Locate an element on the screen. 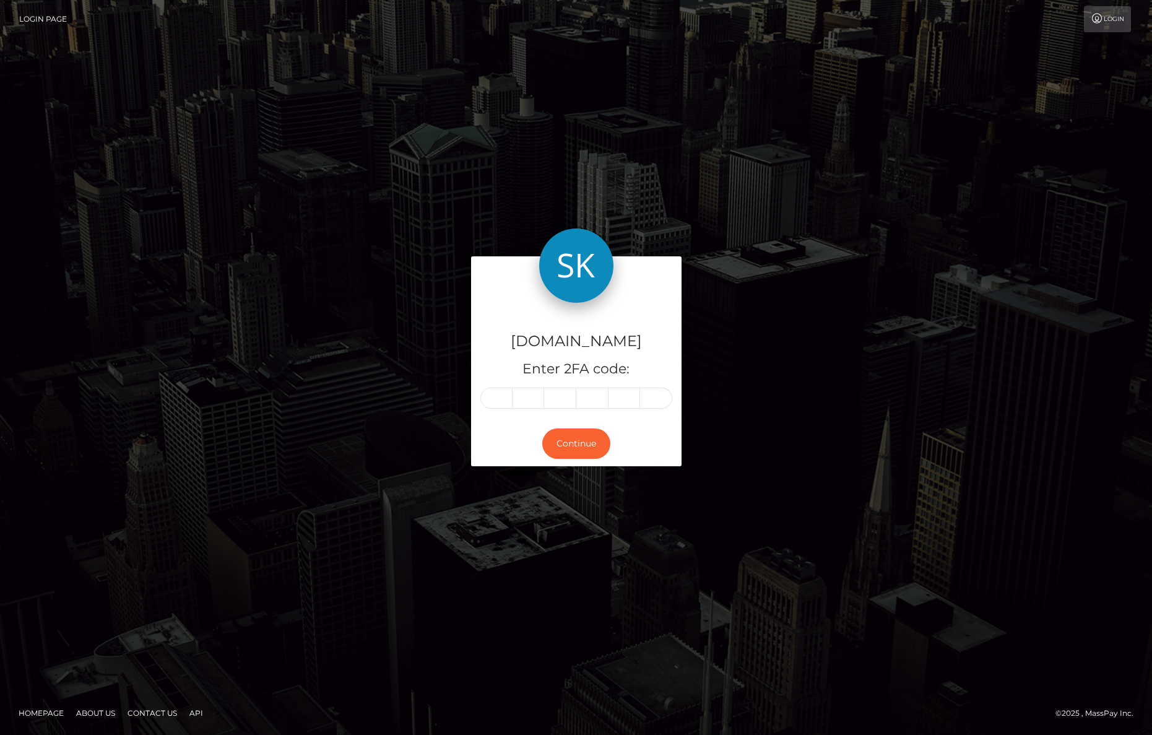  a: API is located at coordinates (196, 712).